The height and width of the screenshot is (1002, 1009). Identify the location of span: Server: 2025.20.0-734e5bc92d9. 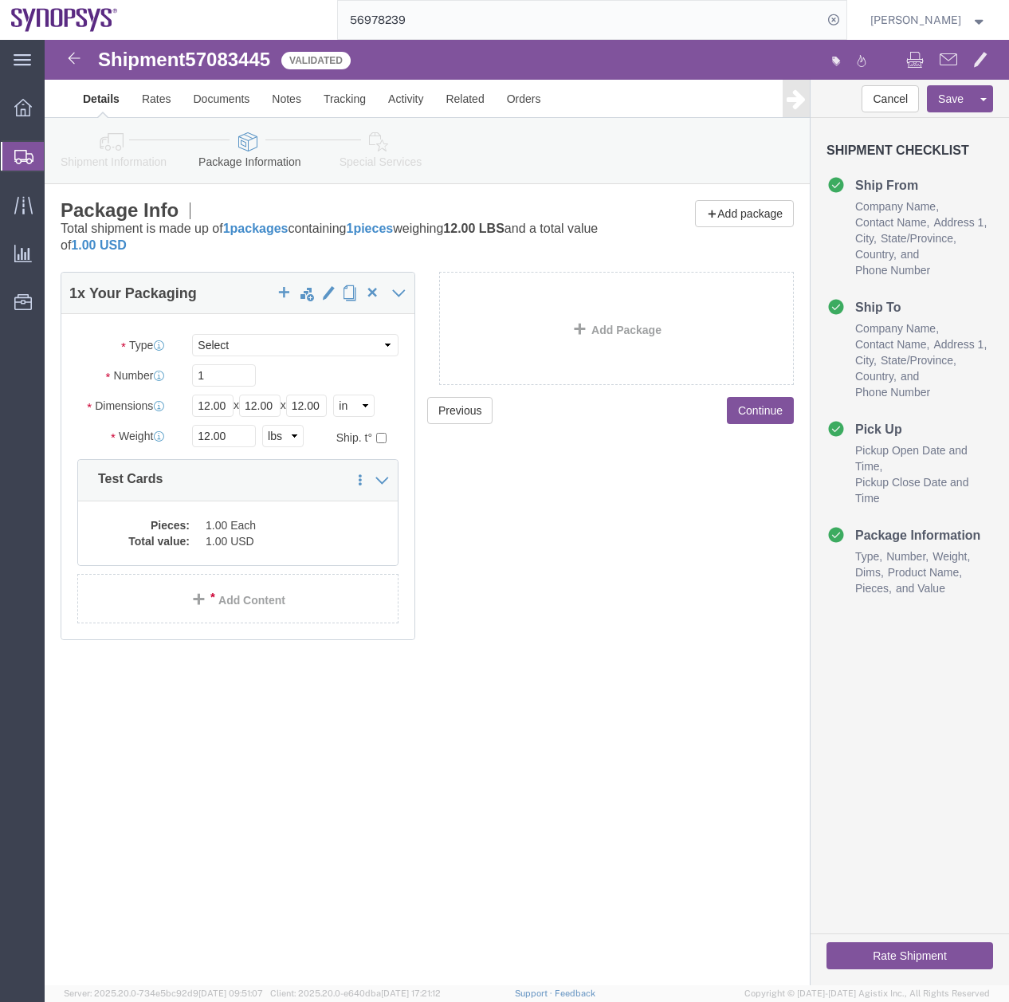
(163, 993).